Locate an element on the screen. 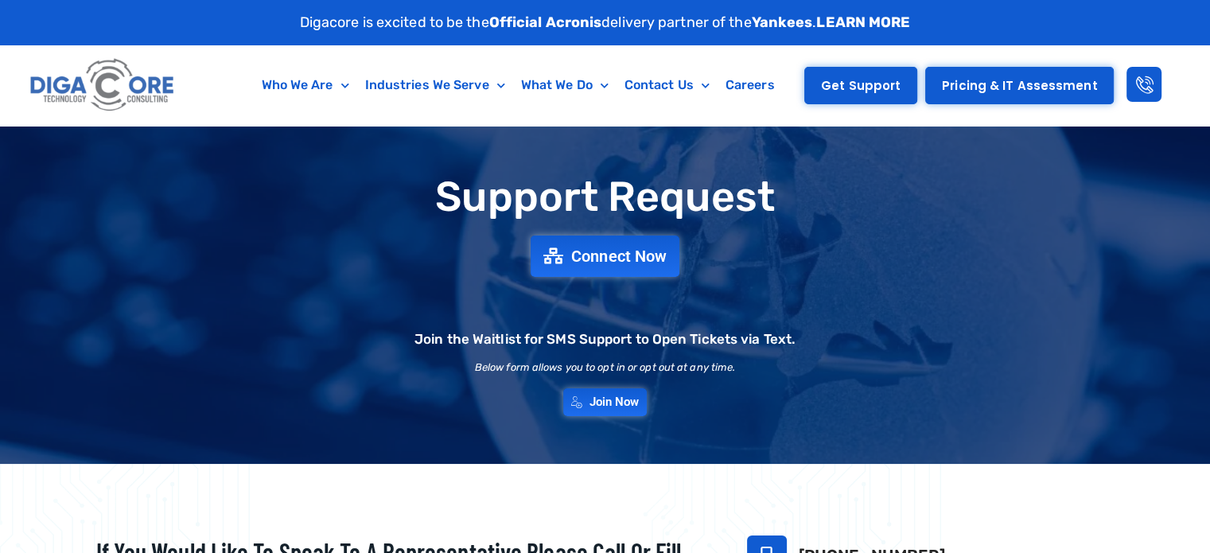  span: Get Support is located at coordinates (861, 85).